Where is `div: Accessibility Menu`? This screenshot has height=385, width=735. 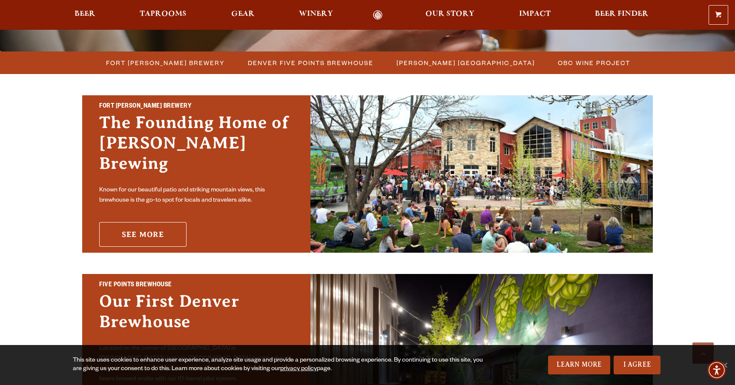 div: Accessibility Menu is located at coordinates (716, 370).